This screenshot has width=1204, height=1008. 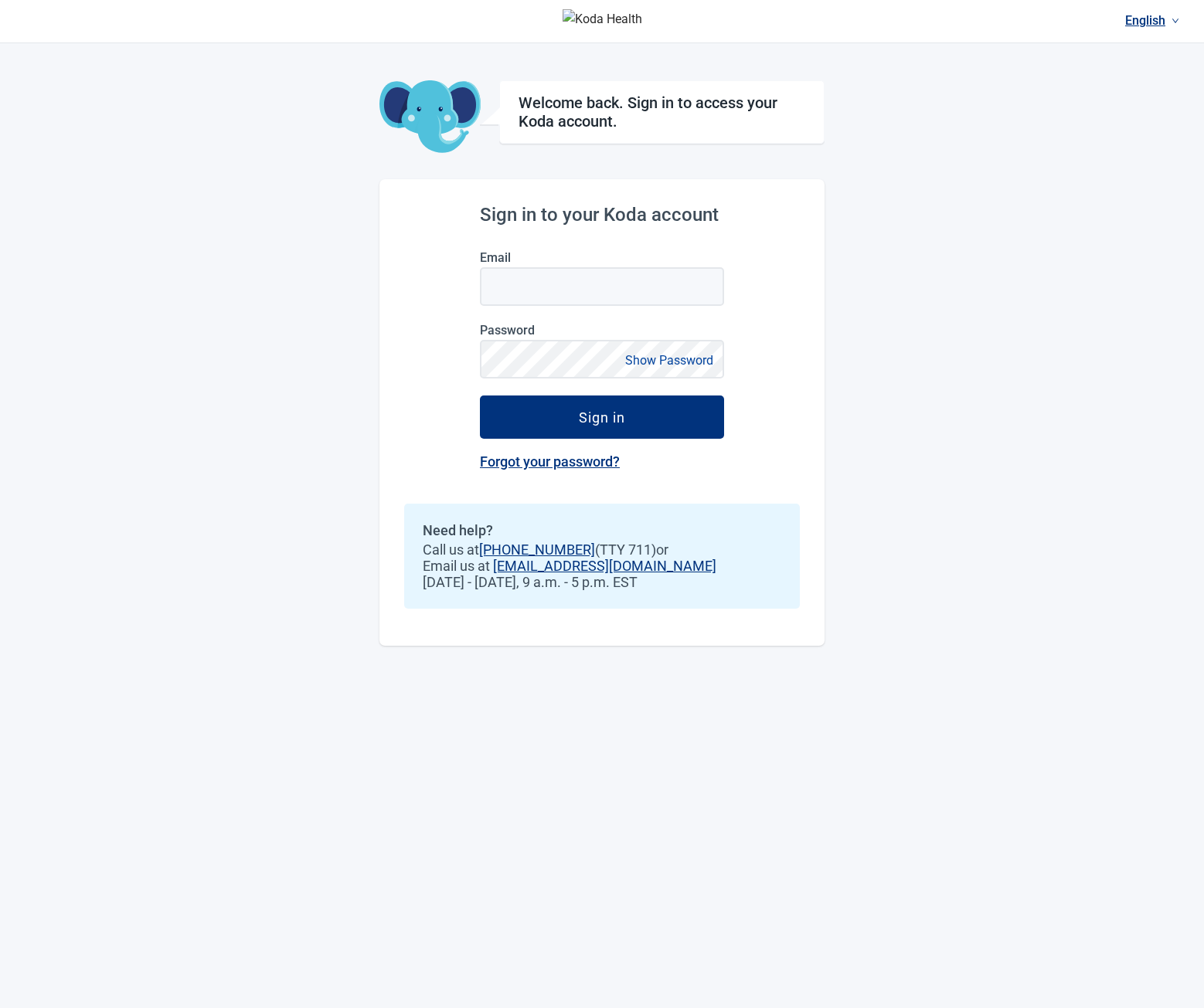 I want to click on main: Main content, so click(x=602, y=344).